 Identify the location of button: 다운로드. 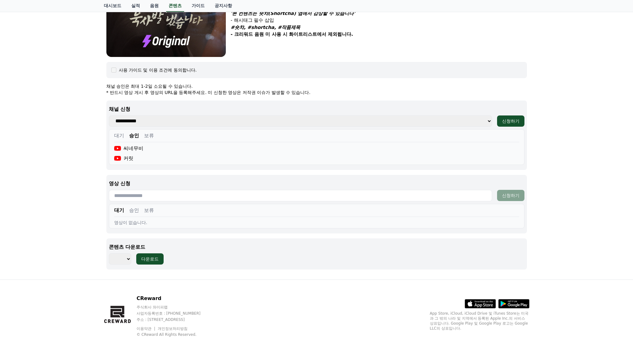
(150, 259).